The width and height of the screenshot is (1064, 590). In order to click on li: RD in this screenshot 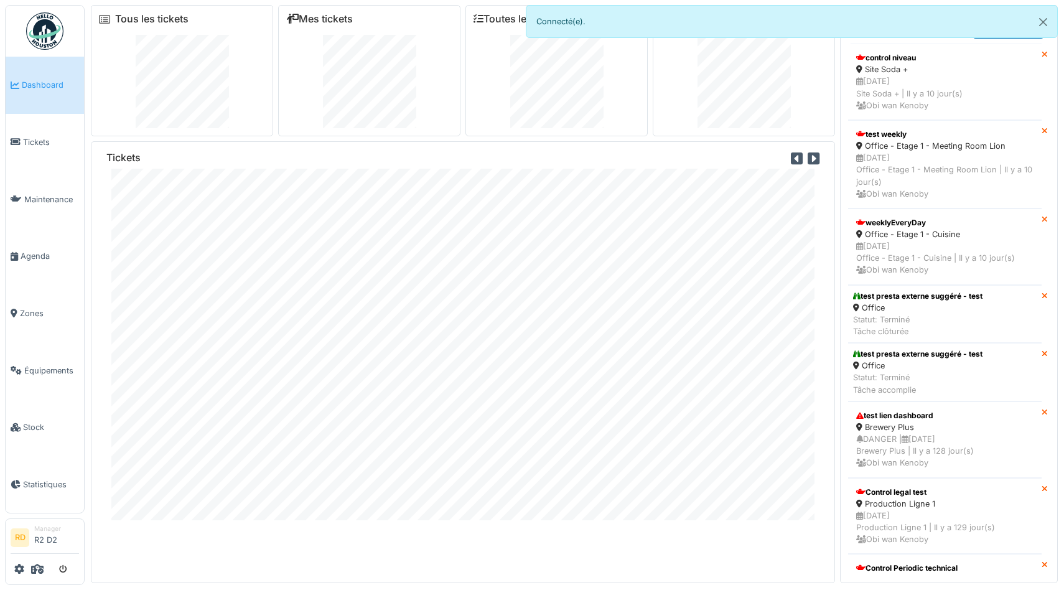, I will do `click(20, 538)`.